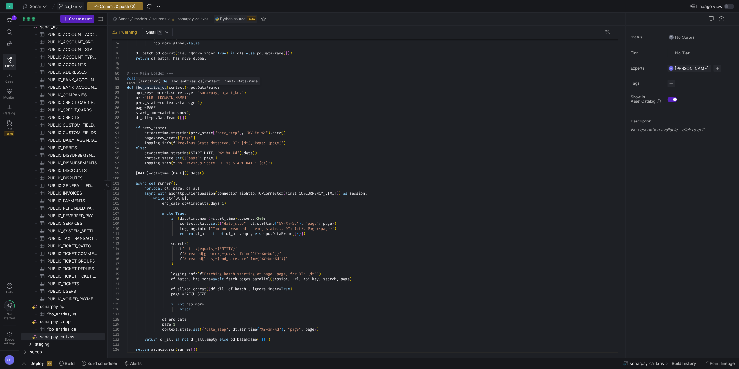 Image resolution: width=739 pixels, height=369 pixels. Describe the element at coordinates (166, 81) in the screenshot. I see `span: def` at that location.